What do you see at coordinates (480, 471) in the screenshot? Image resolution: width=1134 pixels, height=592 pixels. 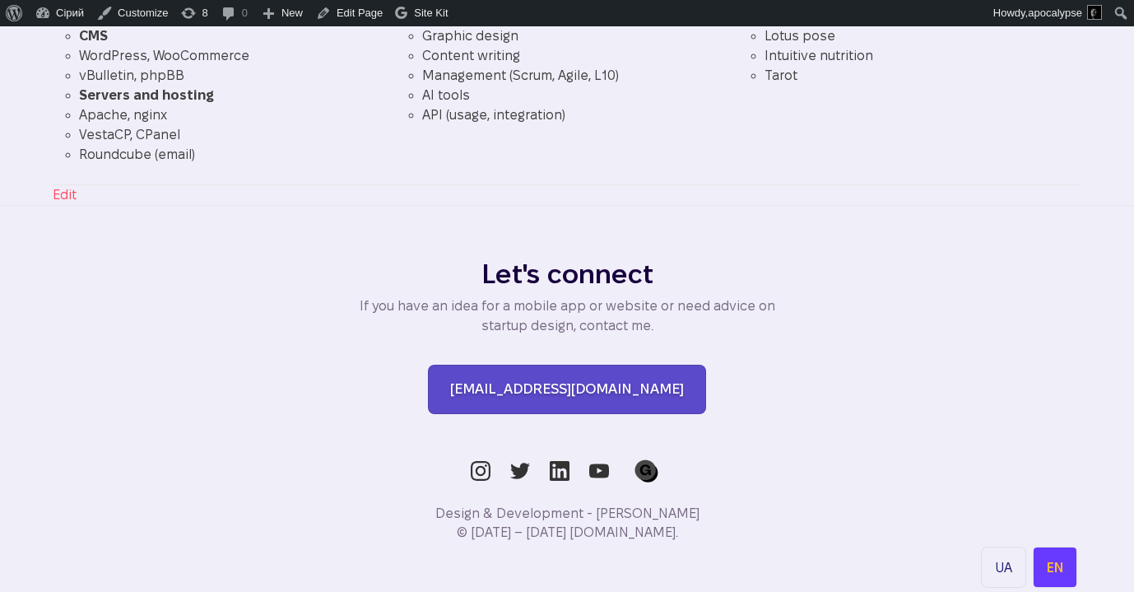 I see `img: instagram` at bounding box center [480, 471].